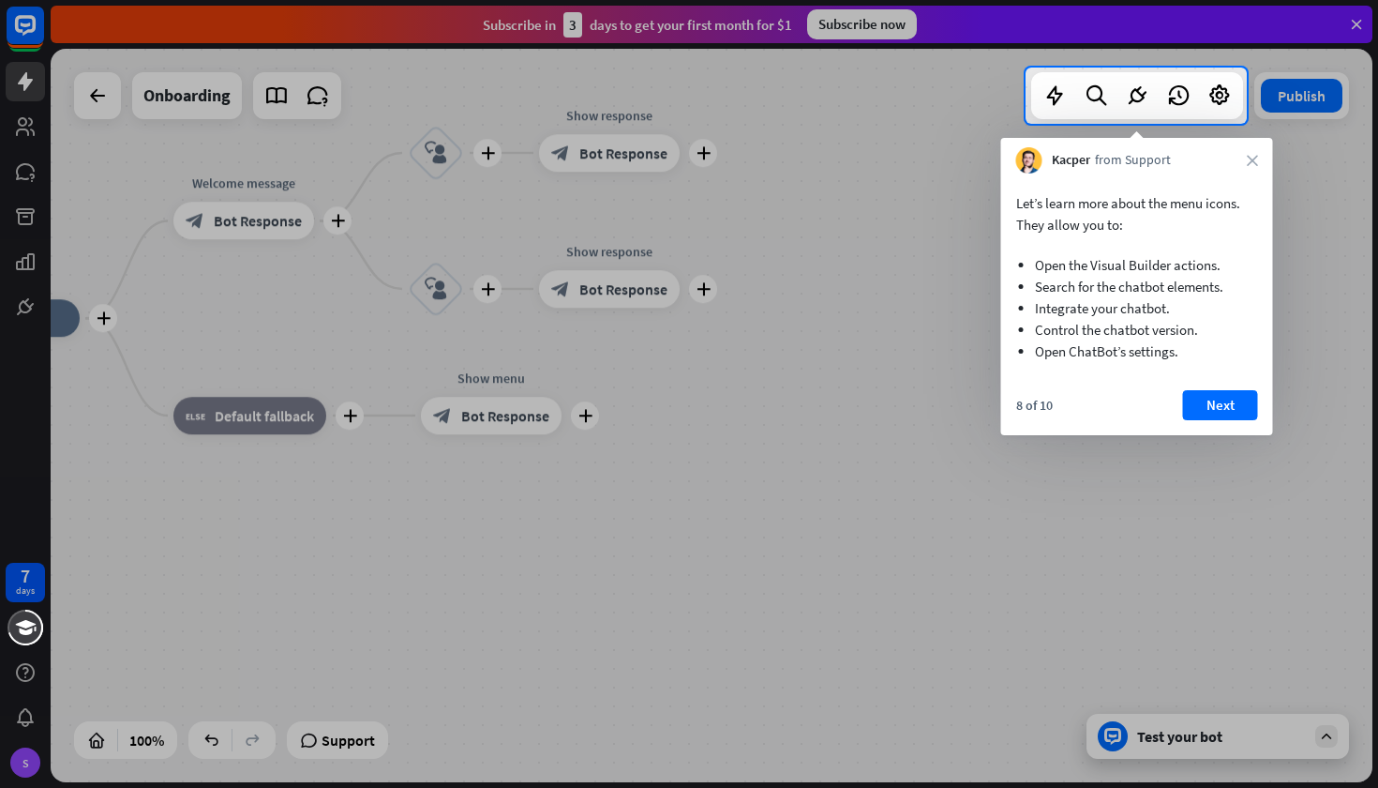  I want to click on li: Open the Visual Builder actions., so click(1137, 264).